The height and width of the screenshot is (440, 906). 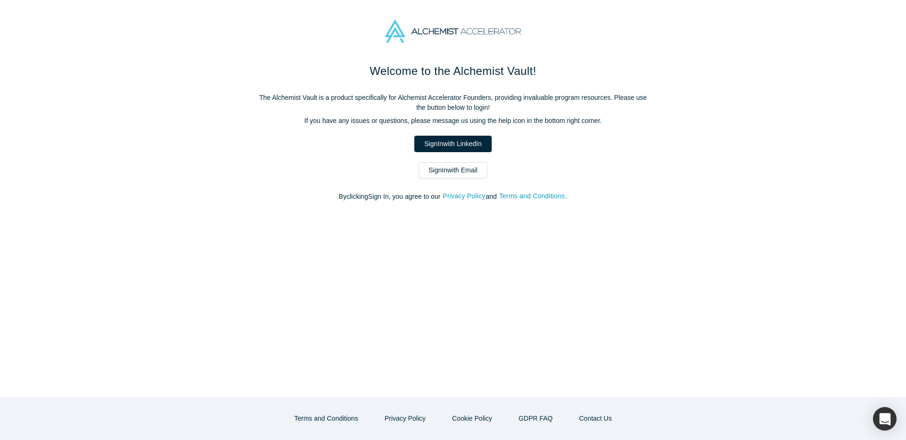 I want to click on p: If you have any issues or questions, please message us using the help icon in the bottom right co..., so click(x=453, y=121).